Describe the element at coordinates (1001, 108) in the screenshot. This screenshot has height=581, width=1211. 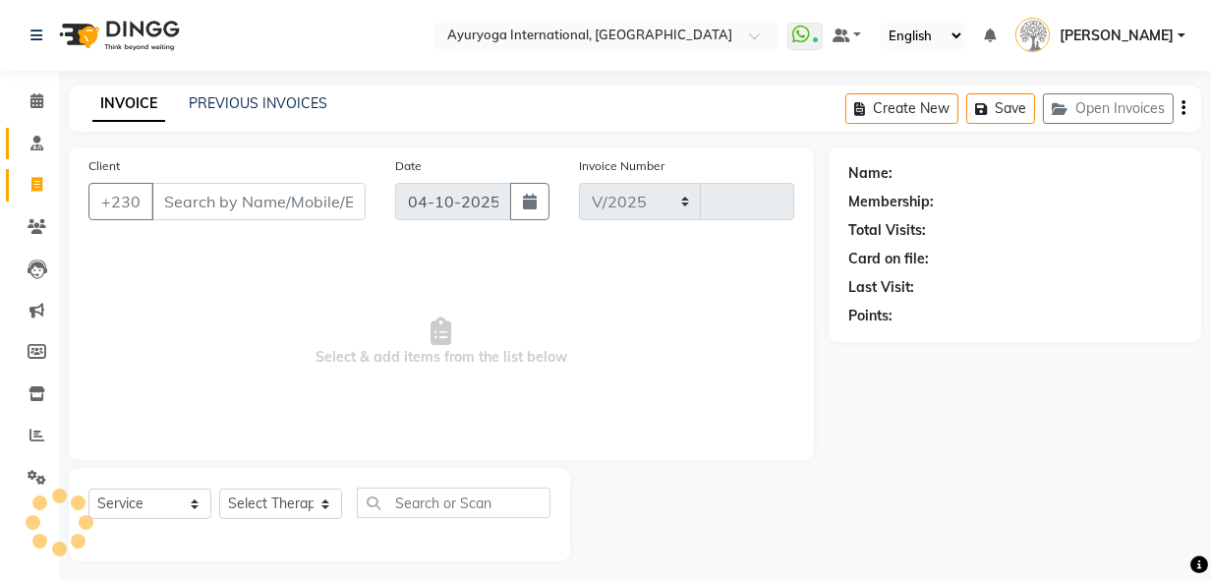
I see `button: Save` at that location.